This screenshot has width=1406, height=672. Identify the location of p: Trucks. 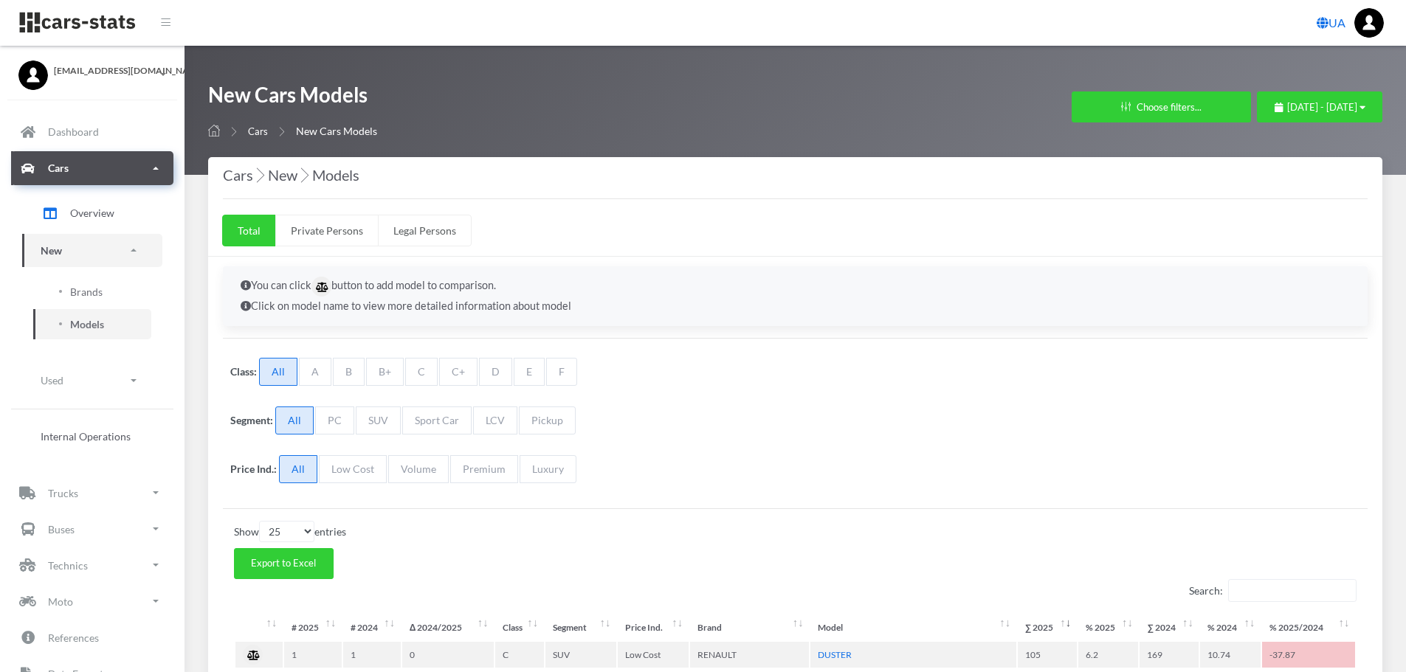
(63, 493).